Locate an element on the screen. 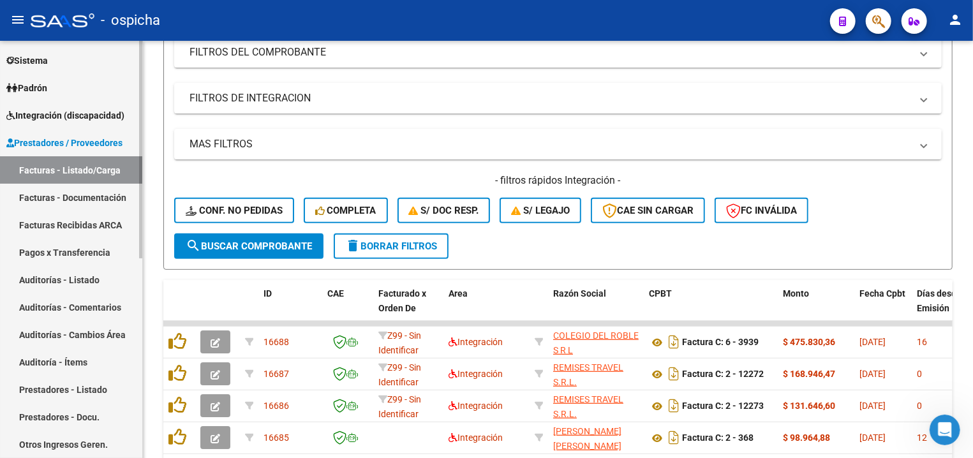 The image size is (973, 458). span: Días desde Emisión is located at coordinates (939, 301).